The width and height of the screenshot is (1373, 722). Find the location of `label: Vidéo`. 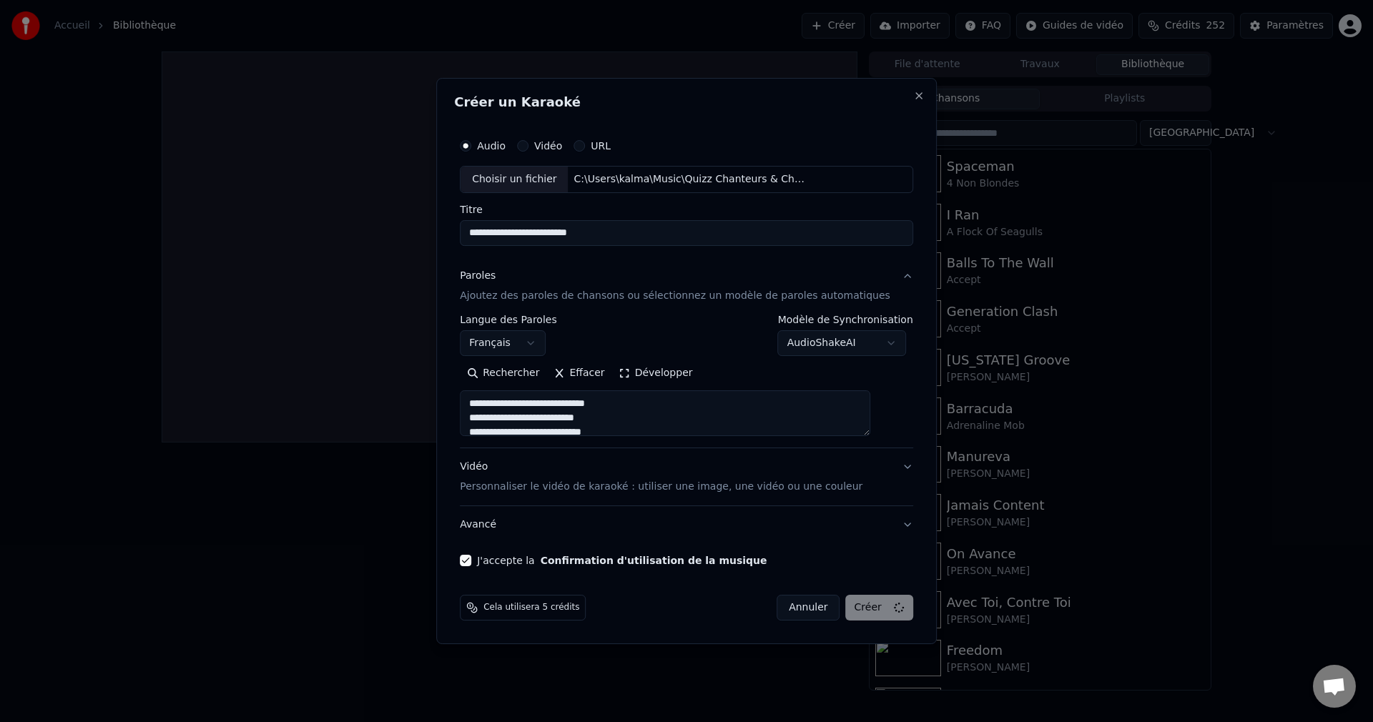

label: Vidéo is located at coordinates (548, 146).